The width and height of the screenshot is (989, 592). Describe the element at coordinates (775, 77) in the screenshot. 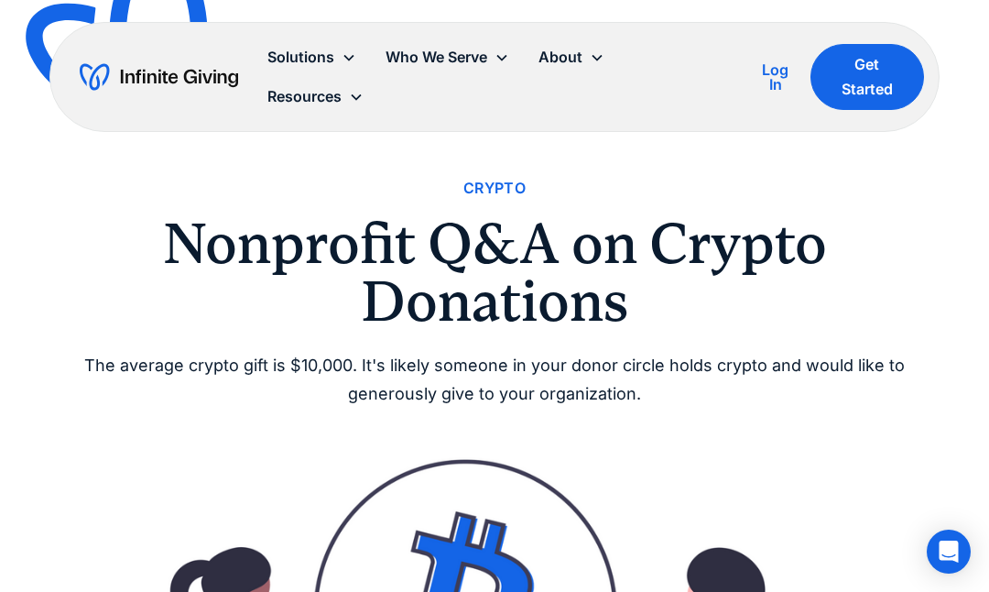

I see `a: Log In` at that location.